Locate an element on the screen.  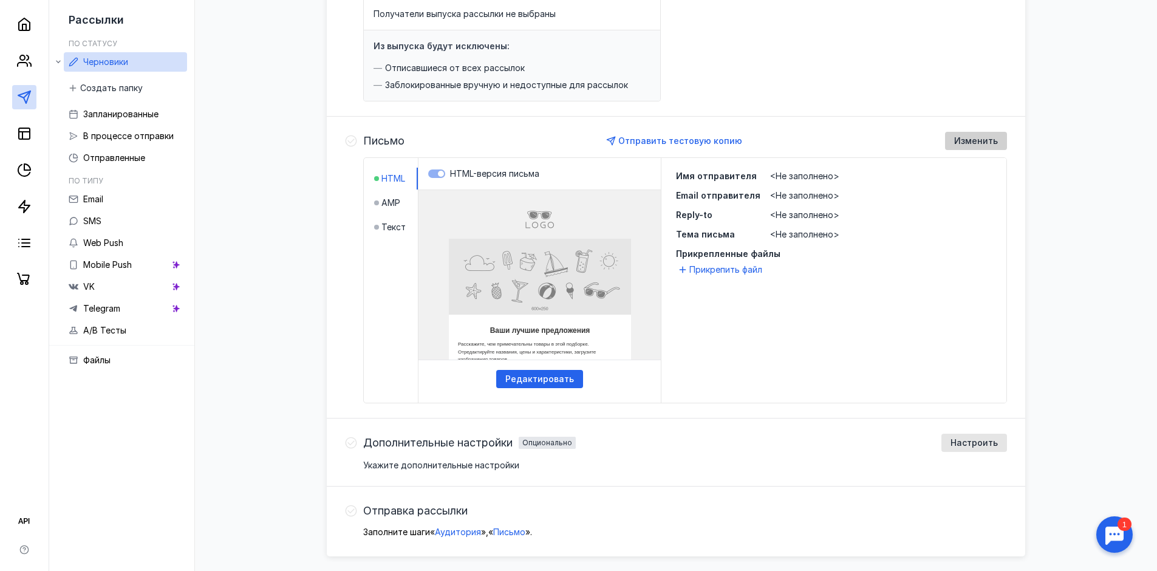
span: Изменить is located at coordinates (976, 141).